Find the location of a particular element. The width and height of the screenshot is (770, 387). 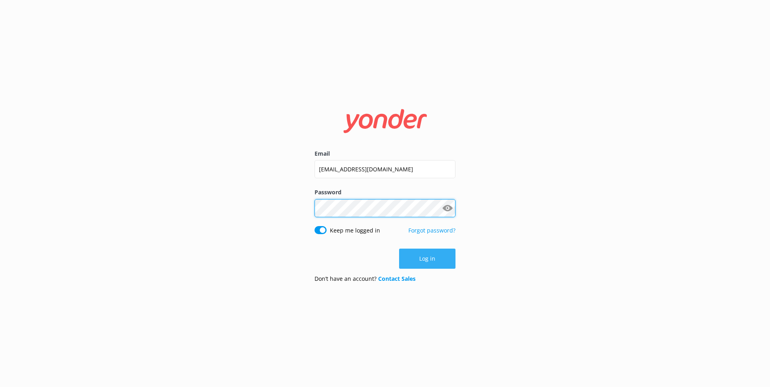

a: Contact Sales is located at coordinates (397, 279).